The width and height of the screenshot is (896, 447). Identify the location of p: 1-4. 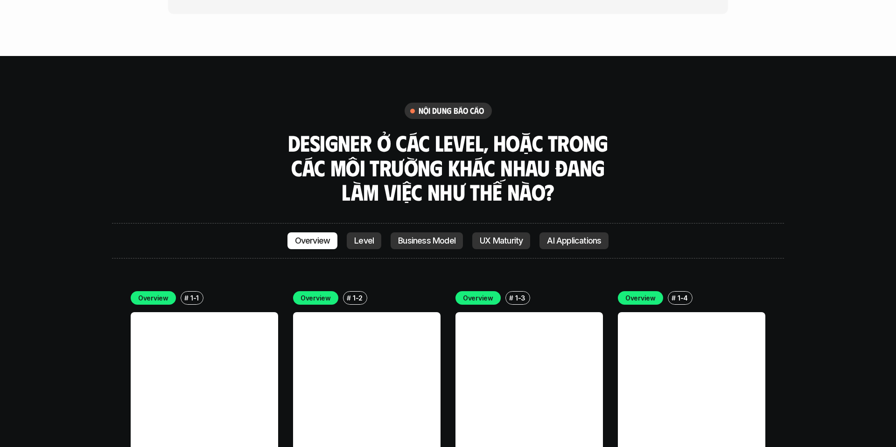
(683, 298).